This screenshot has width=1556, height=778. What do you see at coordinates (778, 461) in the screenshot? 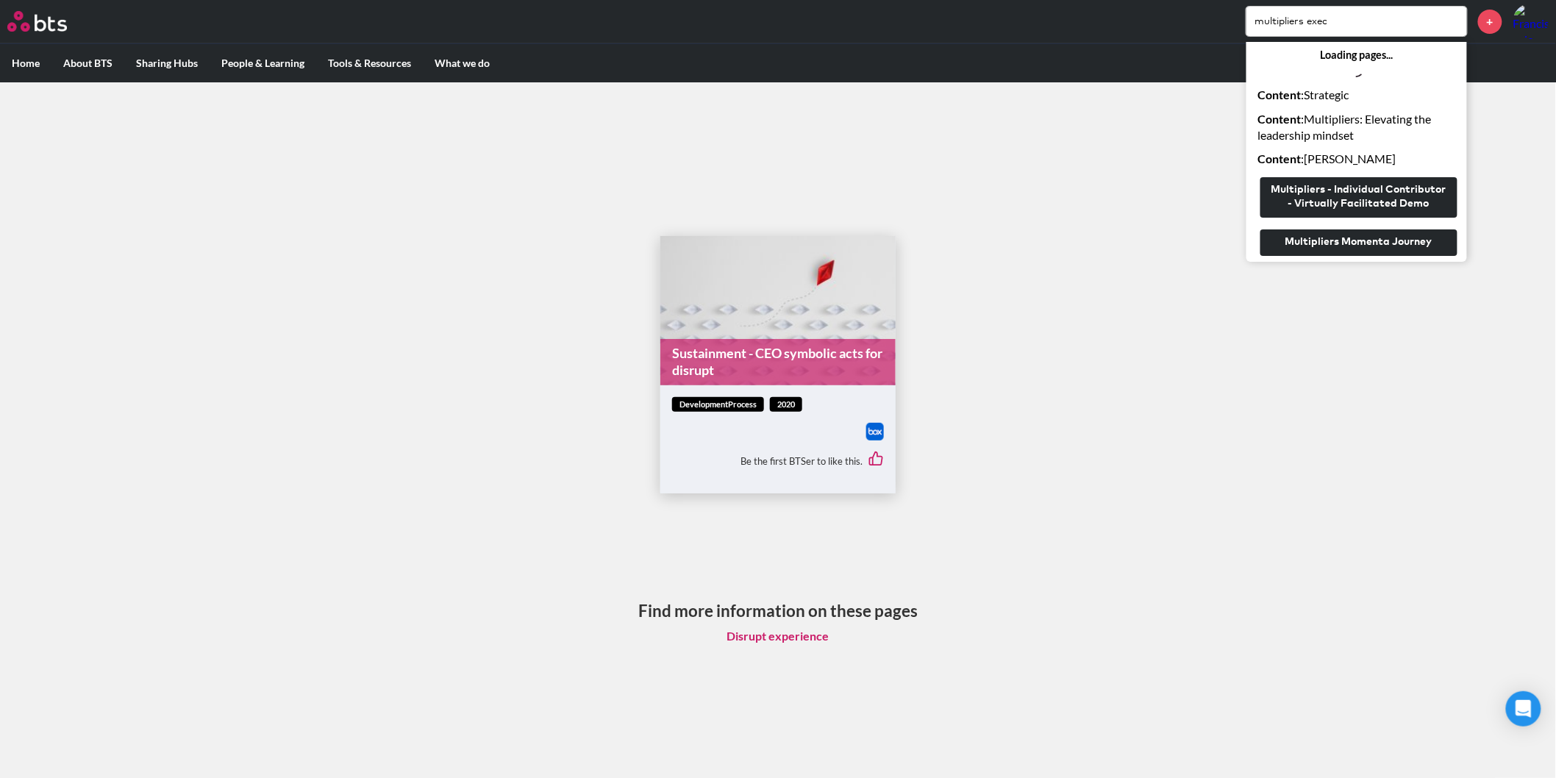
I see `div: Be the first BTSer to like this.` at bounding box center [778, 461].